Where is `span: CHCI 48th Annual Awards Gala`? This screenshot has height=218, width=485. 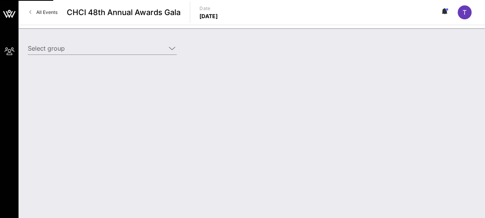
span: CHCI 48th Annual Awards Gala is located at coordinates (123, 12).